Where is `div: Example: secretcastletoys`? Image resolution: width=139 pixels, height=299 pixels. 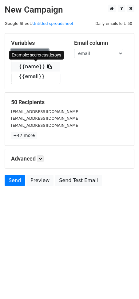 div: Example: secretcastletoys is located at coordinates (36, 55).